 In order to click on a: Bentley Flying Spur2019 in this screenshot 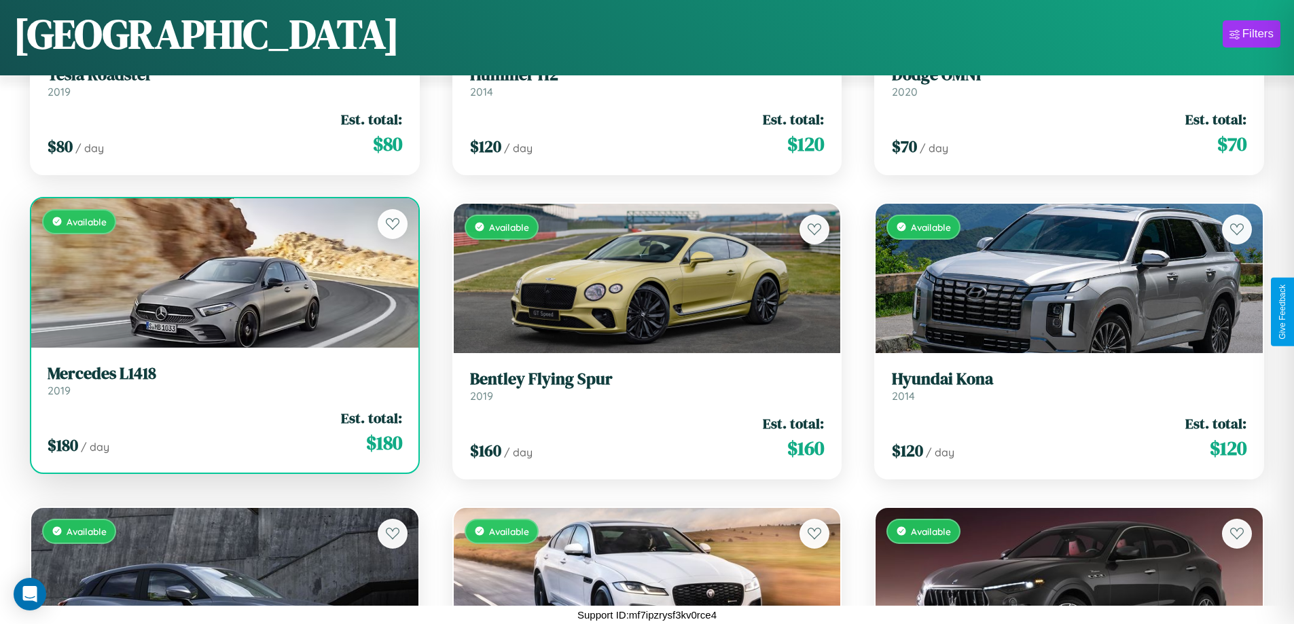, I will do `click(648, 386)`.